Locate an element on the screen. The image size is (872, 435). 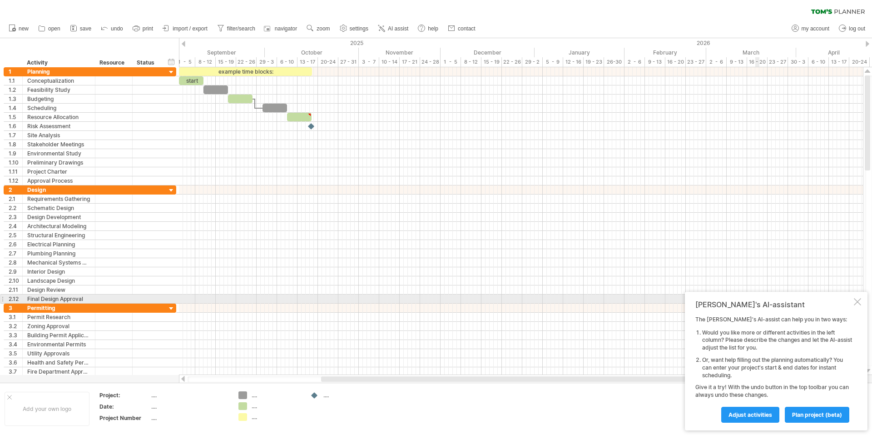
div: Mechanical Systems Design is located at coordinates (59, 262).